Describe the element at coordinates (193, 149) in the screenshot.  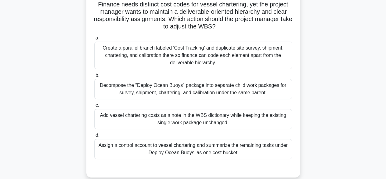
I see `div: Assign a control account to vessel chartering and summarize the remaining tasks under ‘Deploy Oce...` at that location.